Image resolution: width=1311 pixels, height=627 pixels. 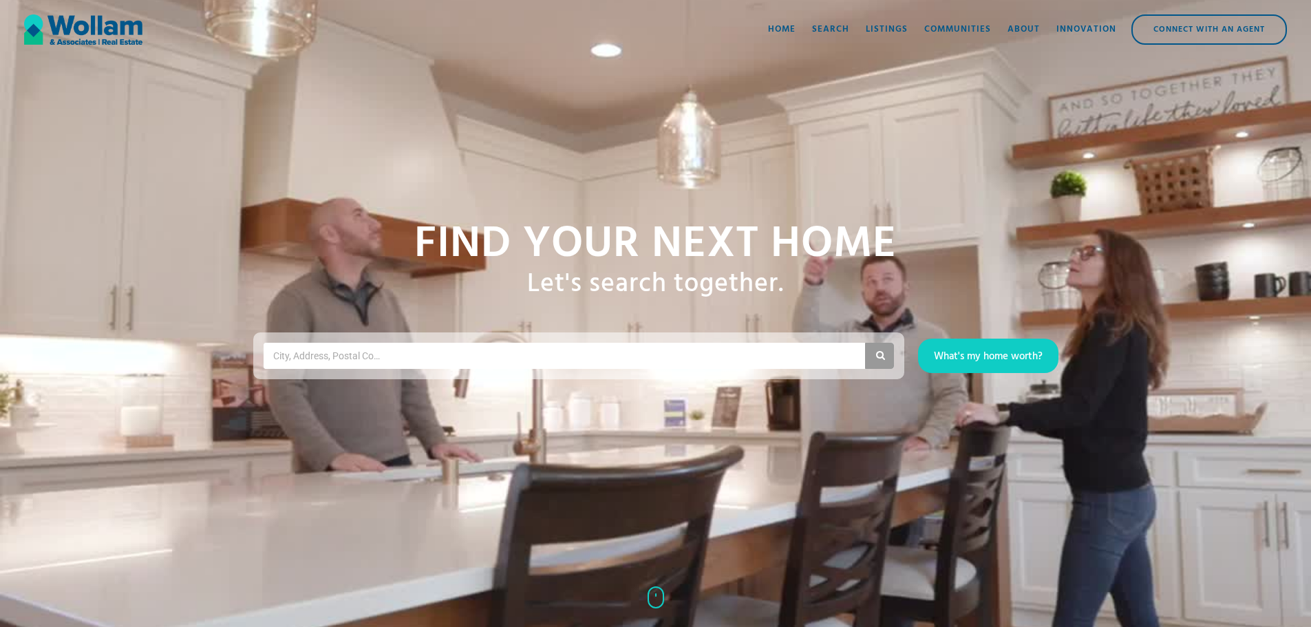 What do you see at coordinates (988, 356) in the screenshot?
I see `a: What's my home worth?` at bounding box center [988, 356].